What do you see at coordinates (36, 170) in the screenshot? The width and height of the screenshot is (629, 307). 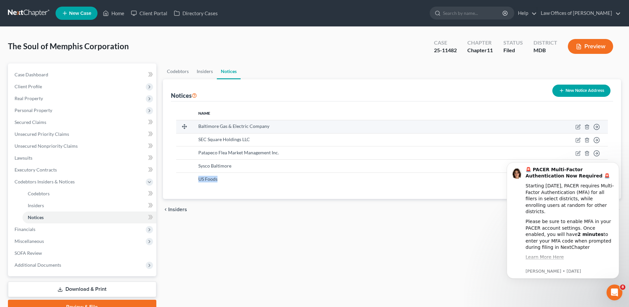 I see `span: Executory Contracts` at bounding box center [36, 170].